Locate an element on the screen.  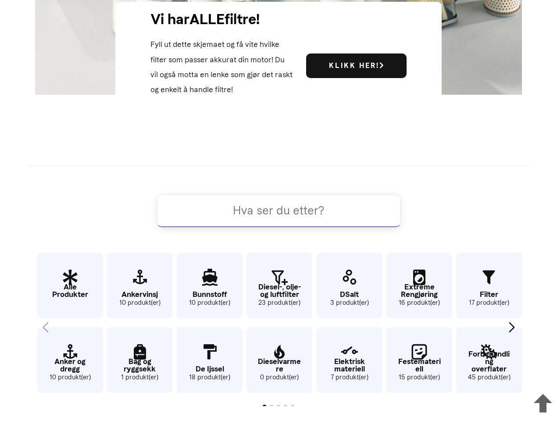
span: Go to slide 2 is located at coordinates (272, 407).